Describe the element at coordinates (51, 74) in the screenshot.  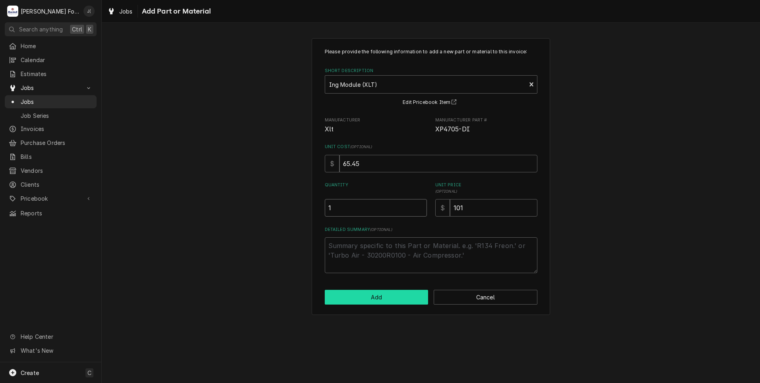
I see `a: Estimates` at that location.